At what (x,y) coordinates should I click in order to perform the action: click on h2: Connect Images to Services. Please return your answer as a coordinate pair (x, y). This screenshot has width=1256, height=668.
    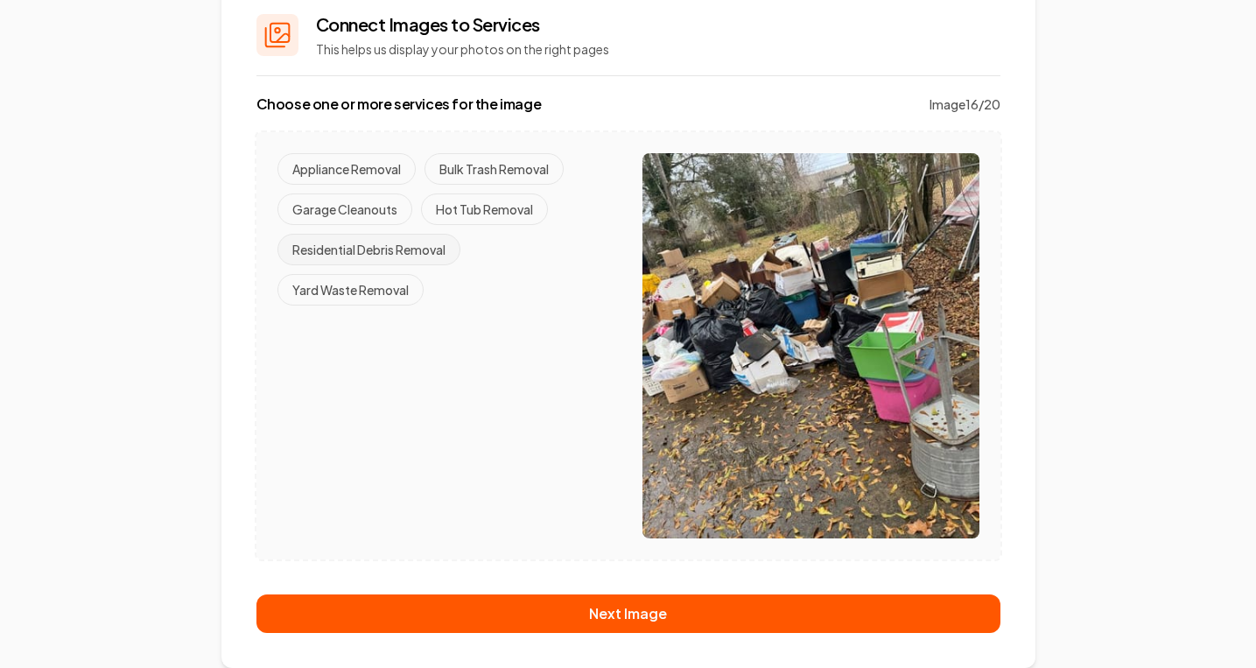
    Looking at the image, I should click on (462, 25).